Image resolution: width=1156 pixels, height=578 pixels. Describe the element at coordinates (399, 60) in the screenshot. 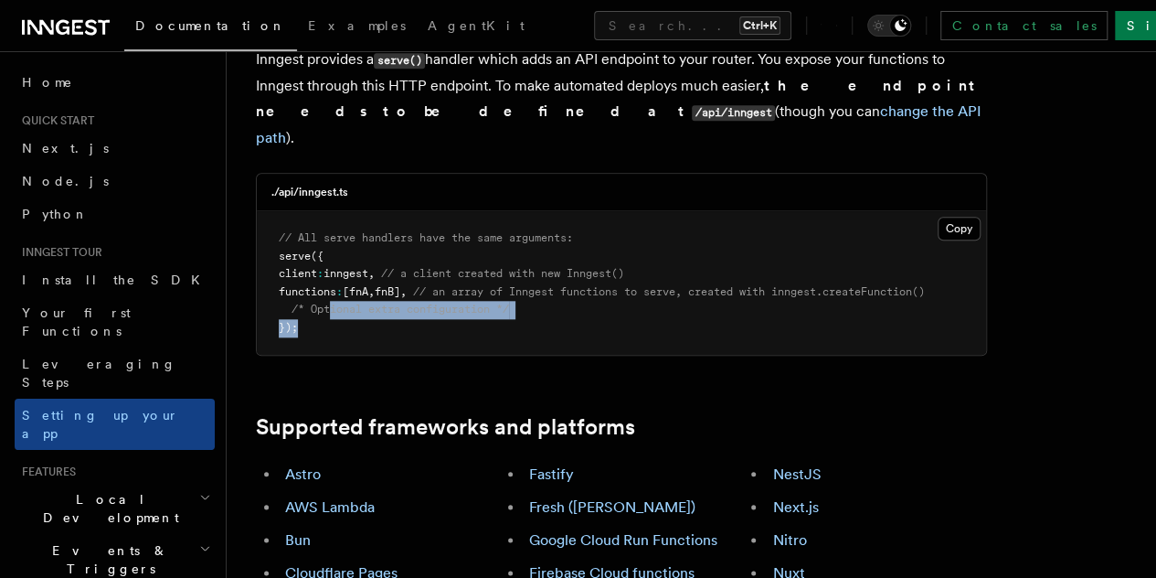

I see `code: serve()` at that location.